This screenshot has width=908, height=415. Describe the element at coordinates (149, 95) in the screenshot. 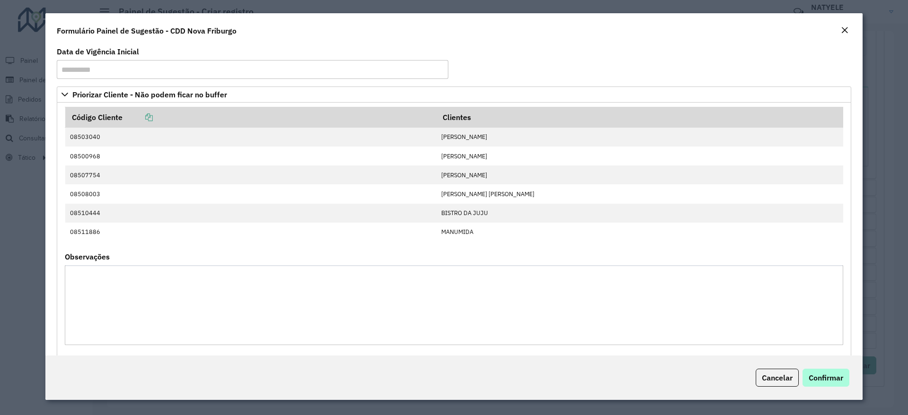

I see `span: Priorizar Cliente - Não podem ficar no buffer` at that location.